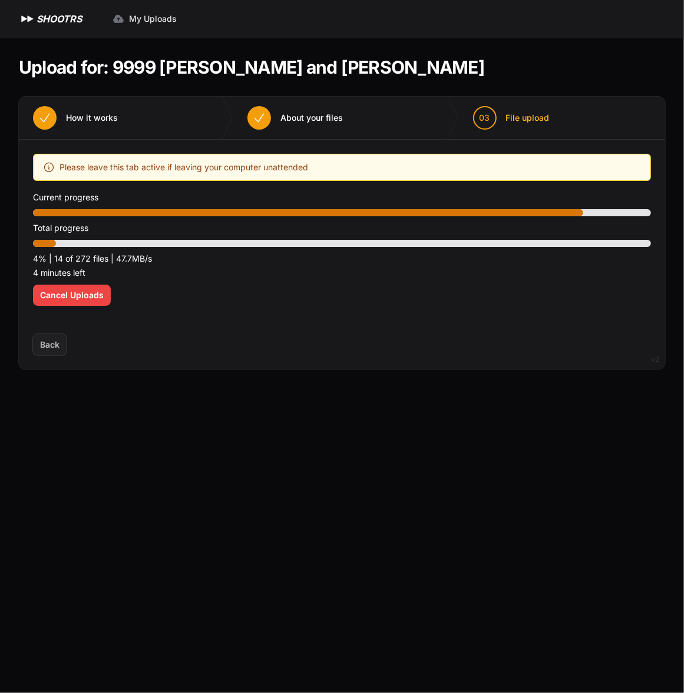 The image size is (684, 693). I want to click on p: 4 minutes left, so click(342, 273).